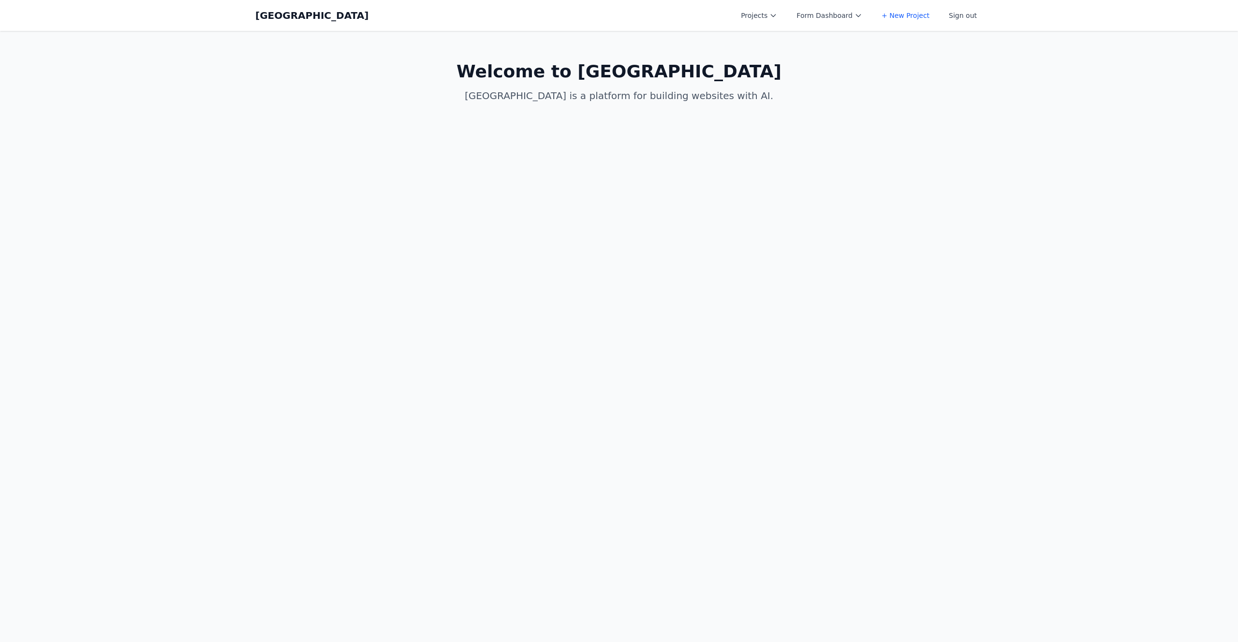 The image size is (1238, 642). I want to click on a: + New Project, so click(905, 15).